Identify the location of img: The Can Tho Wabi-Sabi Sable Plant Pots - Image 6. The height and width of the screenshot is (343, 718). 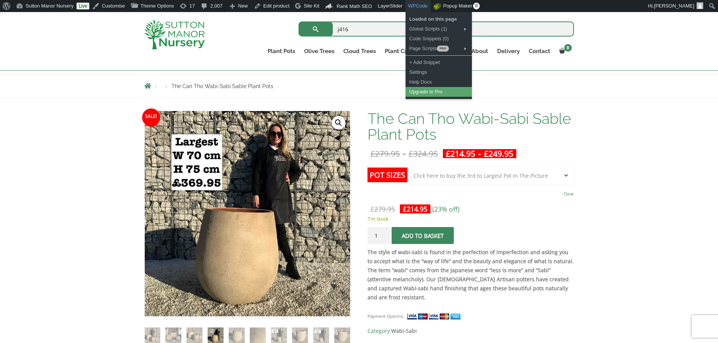
(257, 335).